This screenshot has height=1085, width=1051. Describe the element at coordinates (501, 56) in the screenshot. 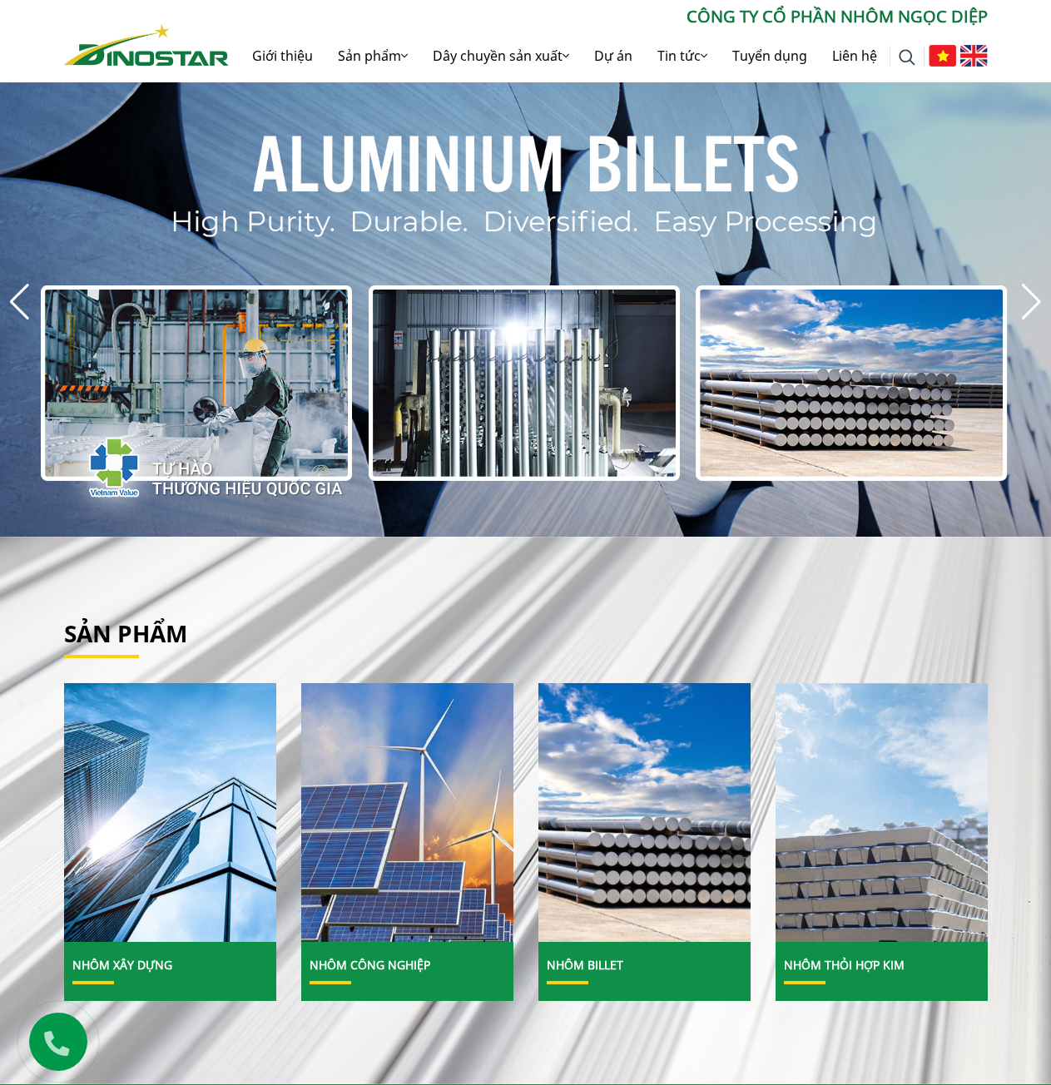

I see `a: Dây chuyền sản xuất` at that location.